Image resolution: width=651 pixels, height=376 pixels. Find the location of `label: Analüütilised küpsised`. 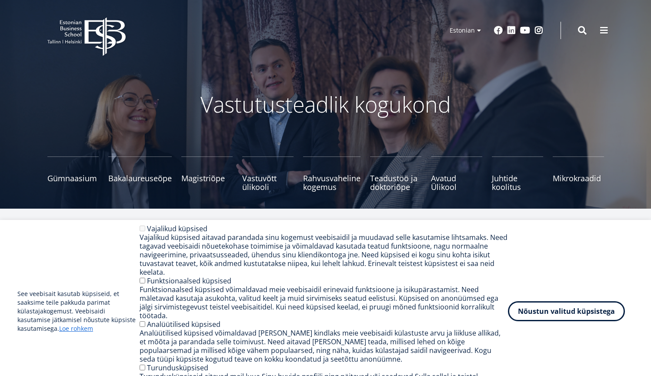

label: Analüütilised küpsised is located at coordinates (184, 325).